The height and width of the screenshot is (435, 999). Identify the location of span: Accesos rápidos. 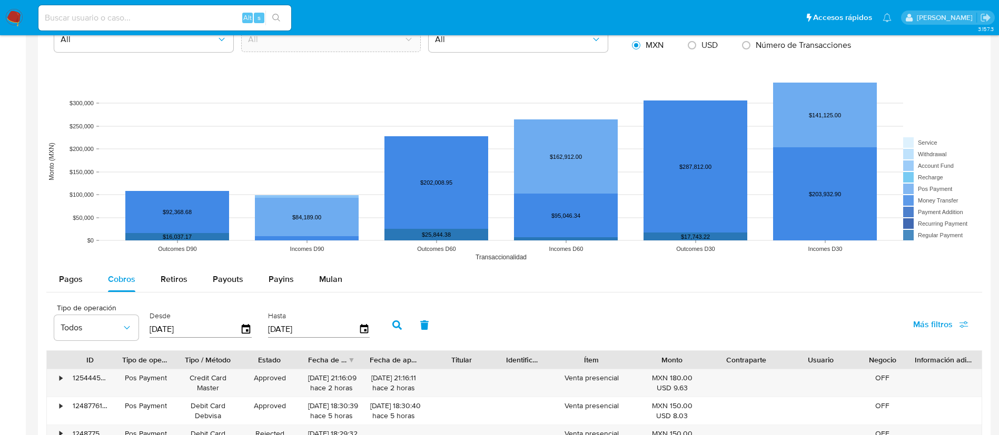
(842, 17).